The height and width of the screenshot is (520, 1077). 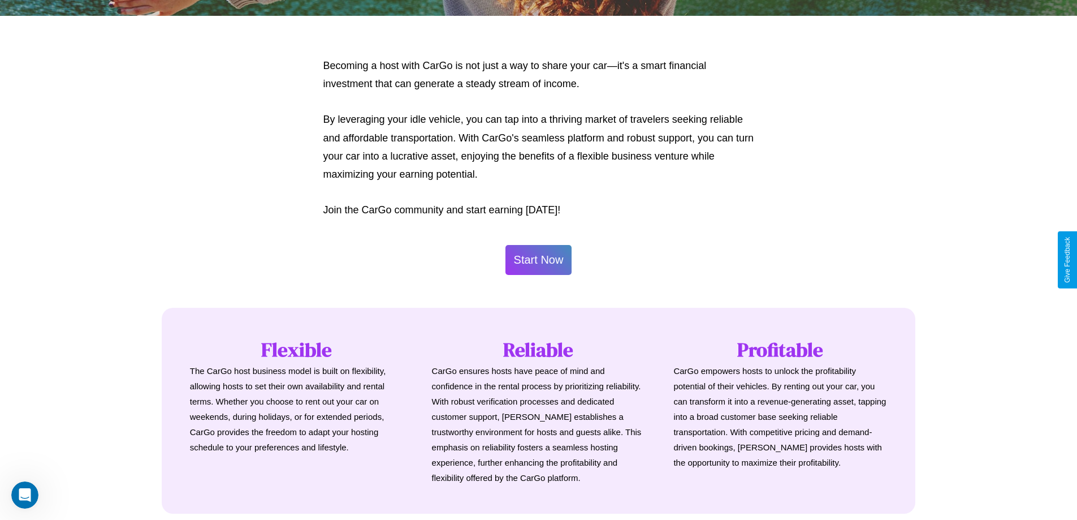 I want to click on p: By leveraging your idle vehicle, you can tap into a thriving market of travelers seeking reliable..., so click(x=539, y=147).